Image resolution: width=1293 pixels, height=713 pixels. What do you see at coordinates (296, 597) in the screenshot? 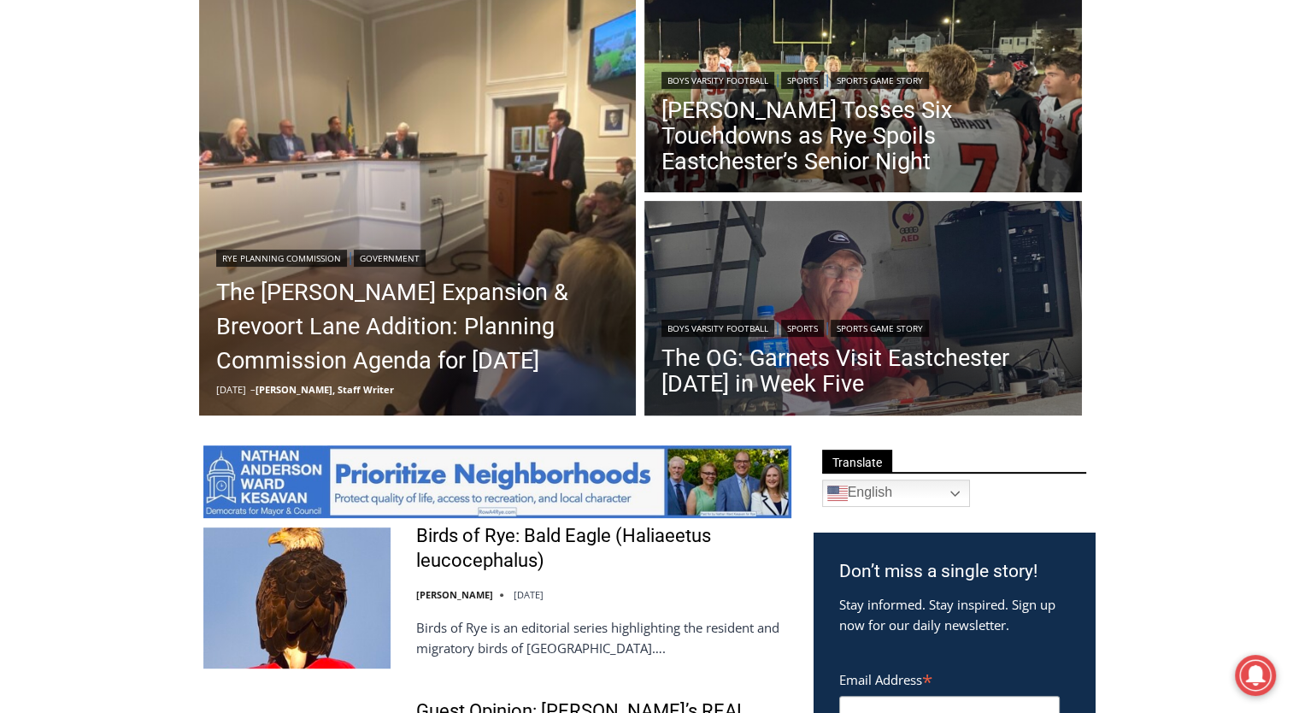
I see `img: Birds of Rye: Bald Eagle (Haliaeetus leucocephalus)` at bounding box center [296, 597].